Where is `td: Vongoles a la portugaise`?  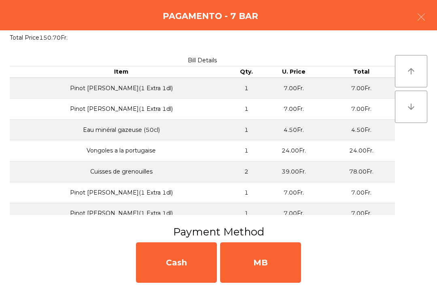
td: Vongoles a la portugaise is located at coordinates (121, 151).